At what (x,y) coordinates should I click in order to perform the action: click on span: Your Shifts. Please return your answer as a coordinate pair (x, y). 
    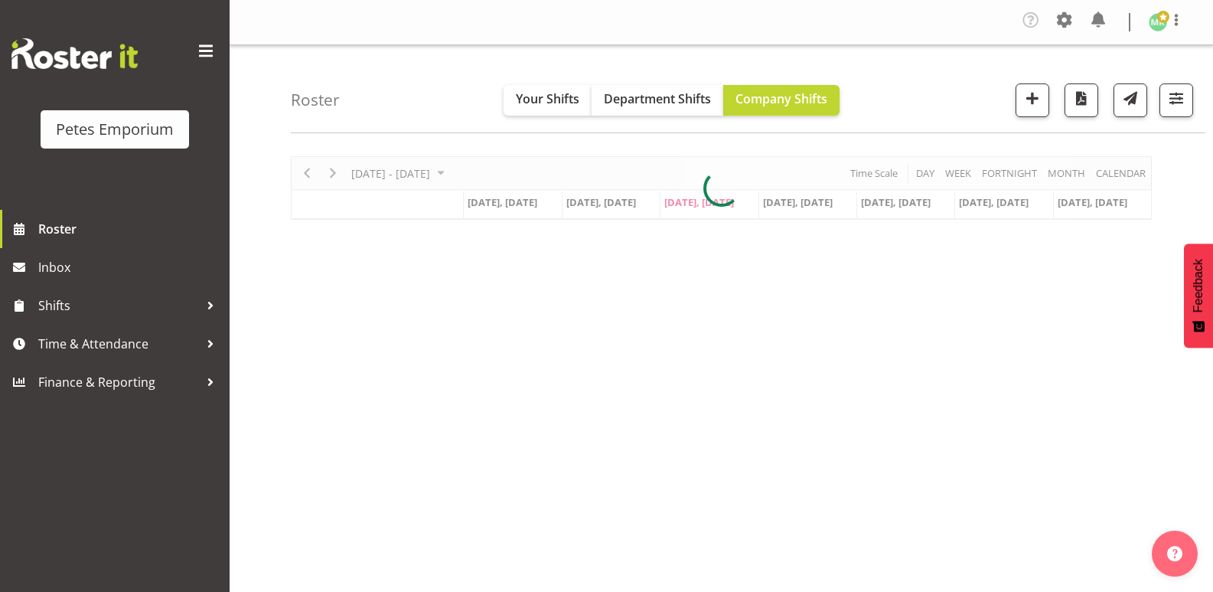
    Looking at the image, I should click on (547, 99).